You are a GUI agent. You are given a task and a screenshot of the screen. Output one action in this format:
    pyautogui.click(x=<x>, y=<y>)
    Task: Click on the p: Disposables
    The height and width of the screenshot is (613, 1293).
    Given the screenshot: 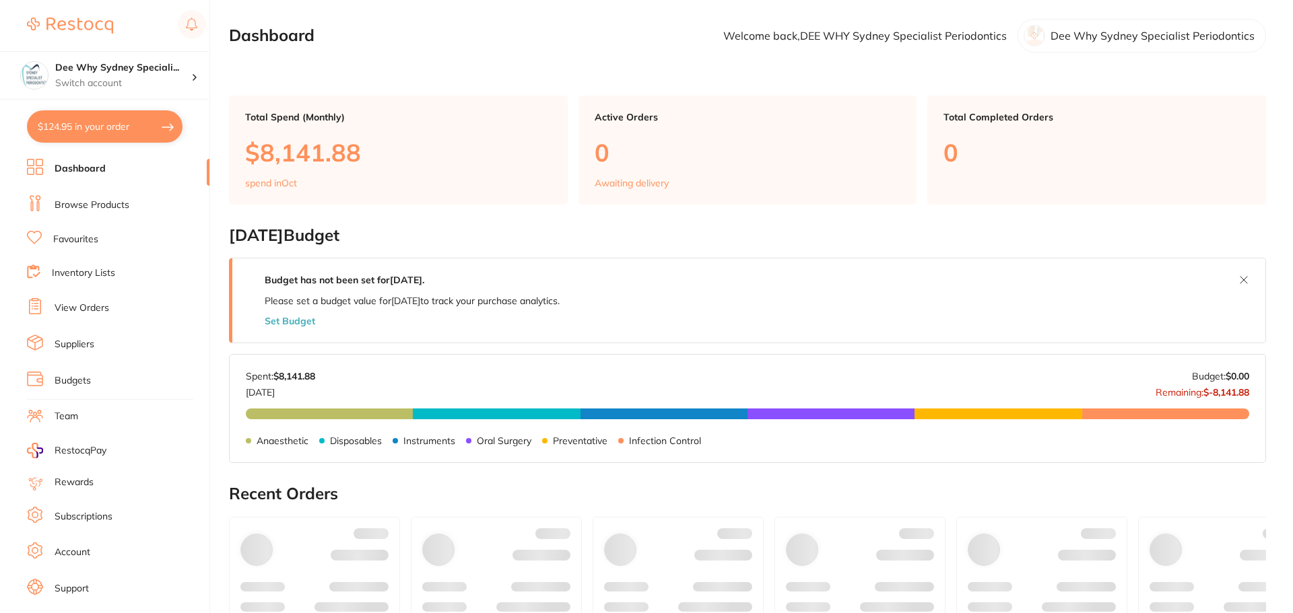 What is the action you would take?
    pyautogui.click(x=356, y=441)
    